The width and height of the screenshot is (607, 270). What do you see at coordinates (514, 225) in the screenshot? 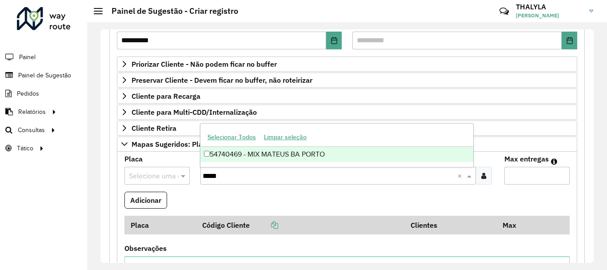
I see `th: Max` at bounding box center [514, 225].